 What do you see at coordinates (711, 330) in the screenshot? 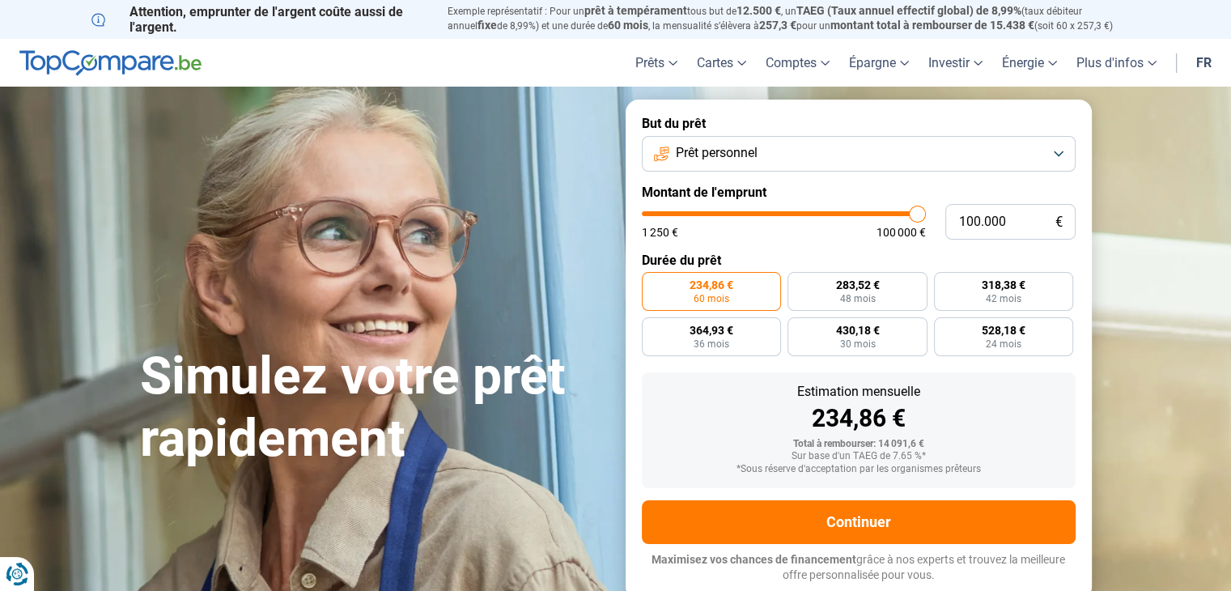
I see `span: 364,93 €` at bounding box center [711, 330].